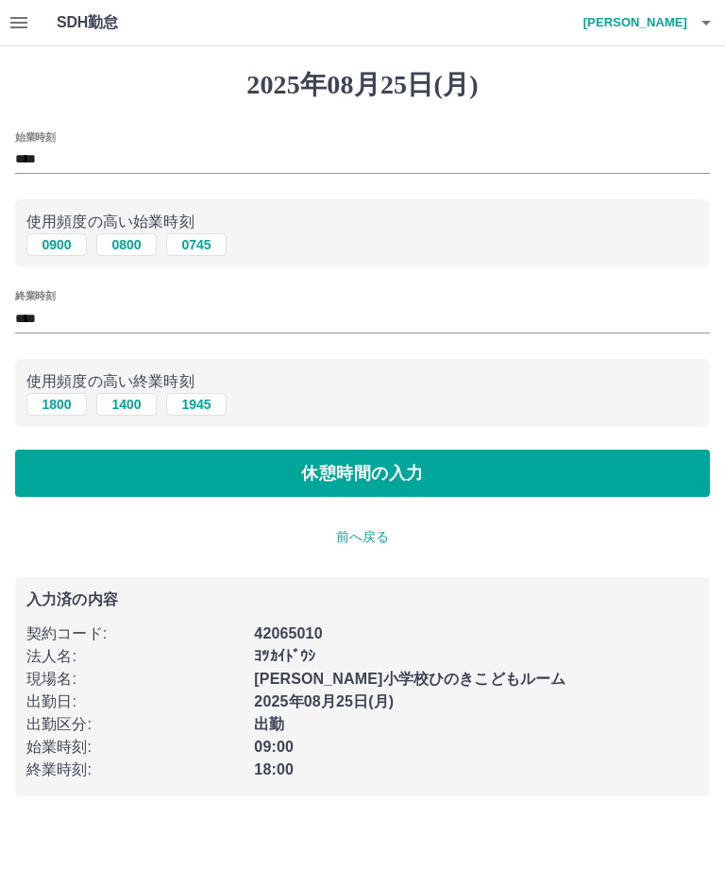 The width and height of the screenshot is (725, 870). What do you see at coordinates (269, 724) in the screenshot?
I see `b: 出勤` at bounding box center [269, 724].